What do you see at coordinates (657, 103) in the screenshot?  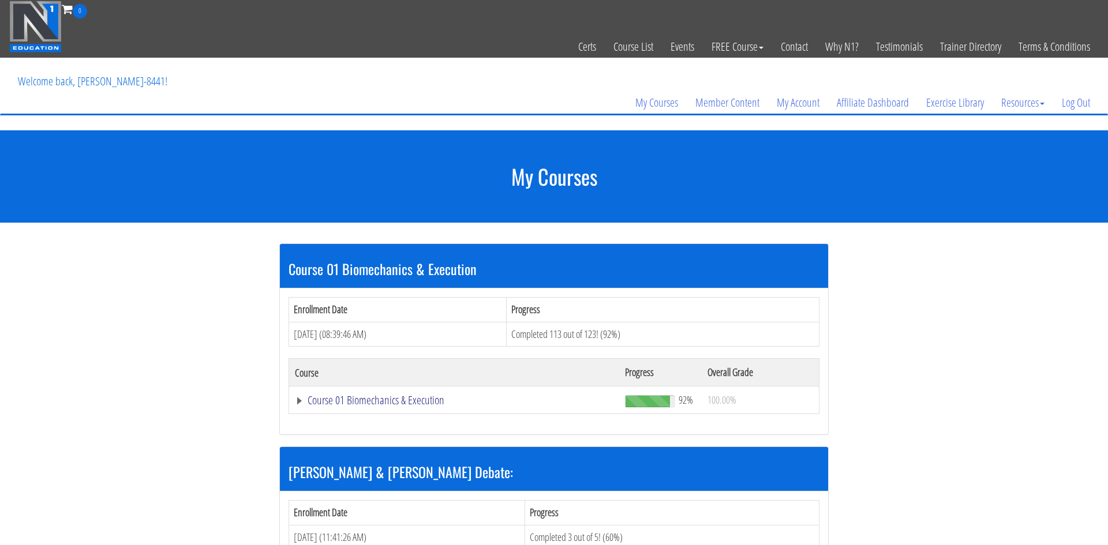 I see `a: My Courses` at bounding box center [657, 103].